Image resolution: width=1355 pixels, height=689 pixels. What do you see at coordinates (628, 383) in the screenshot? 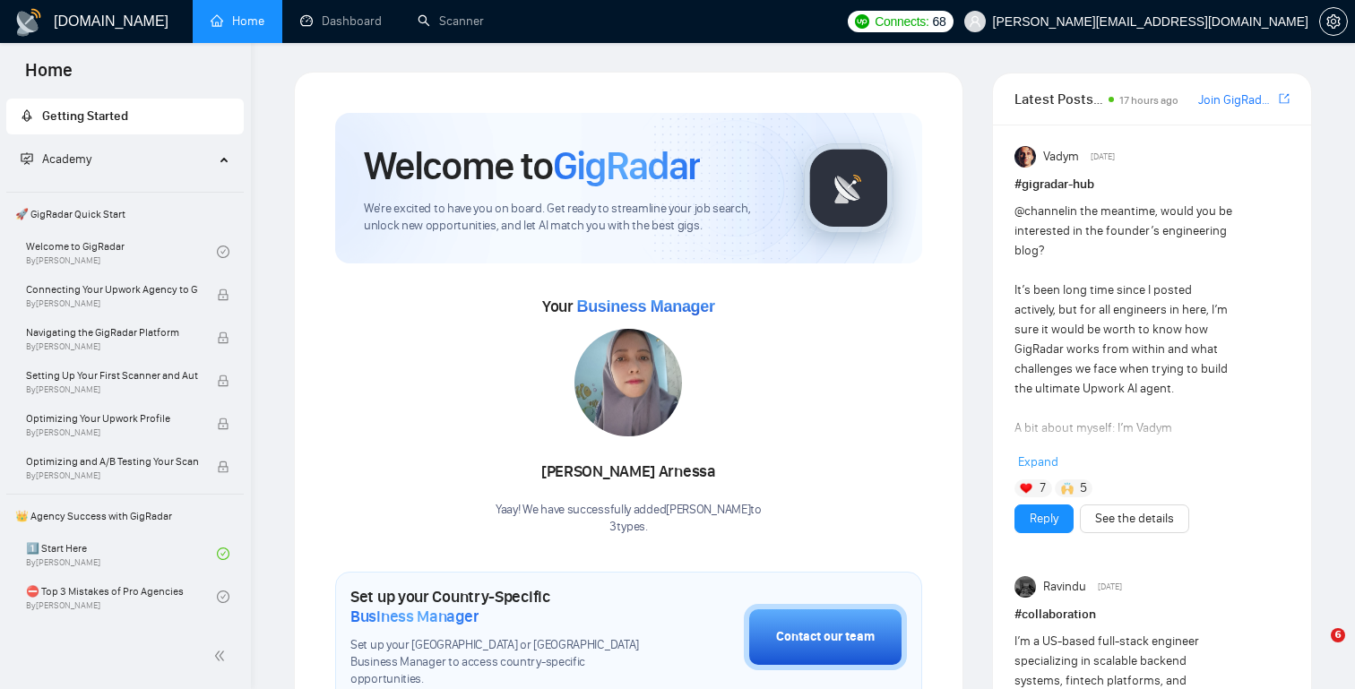
I see `img: 1699269311704-IMG-20231102-WA0003.jpg` at bounding box center [628, 383].